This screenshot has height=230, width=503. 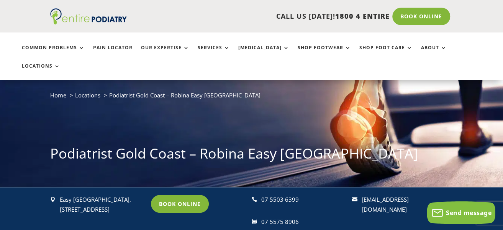 I want to click on div: 07 5575 8906, so click(x=303, y=222).